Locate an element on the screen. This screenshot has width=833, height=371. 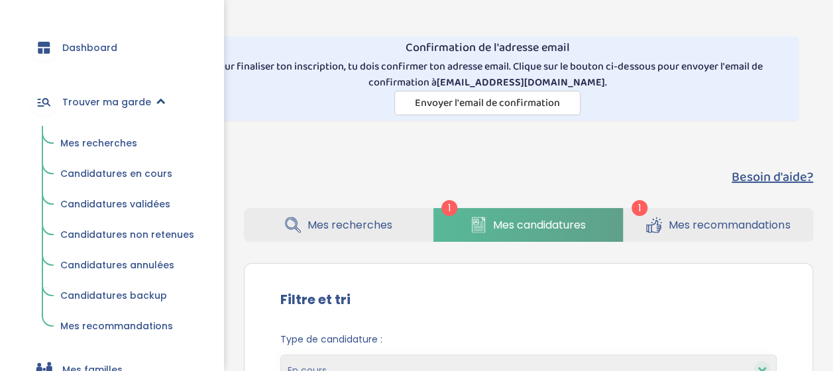
p: Pour finaliser ton inscription, tu dois confirmer ton adresse email. Clique sur le bouton ci-dess... is located at coordinates (488, 75).